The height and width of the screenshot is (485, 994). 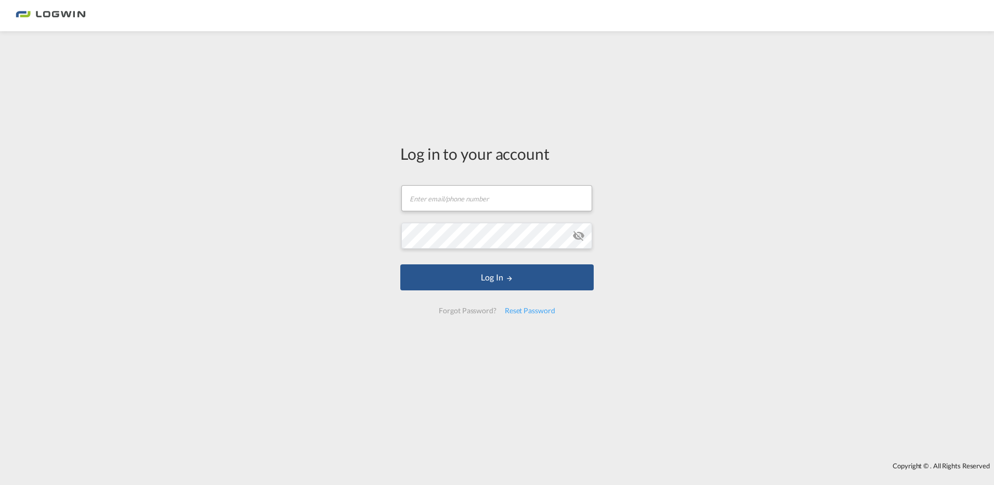 I want to click on md-icon: icon-eye-off, so click(x=579, y=235).